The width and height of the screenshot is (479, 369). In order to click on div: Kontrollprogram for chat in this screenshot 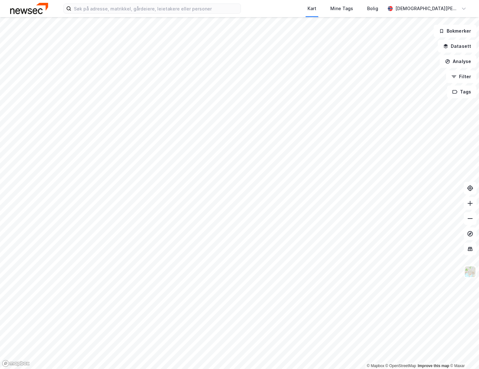, I will do `click(463, 354)`.